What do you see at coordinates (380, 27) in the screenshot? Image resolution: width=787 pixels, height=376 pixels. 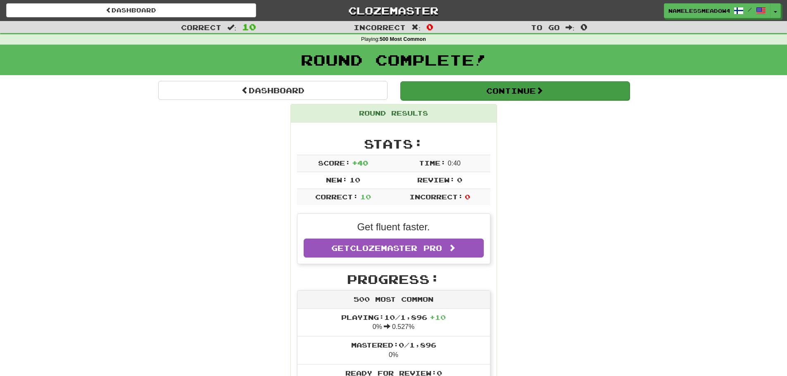 I see `span: Incorrect` at bounding box center [380, 27].